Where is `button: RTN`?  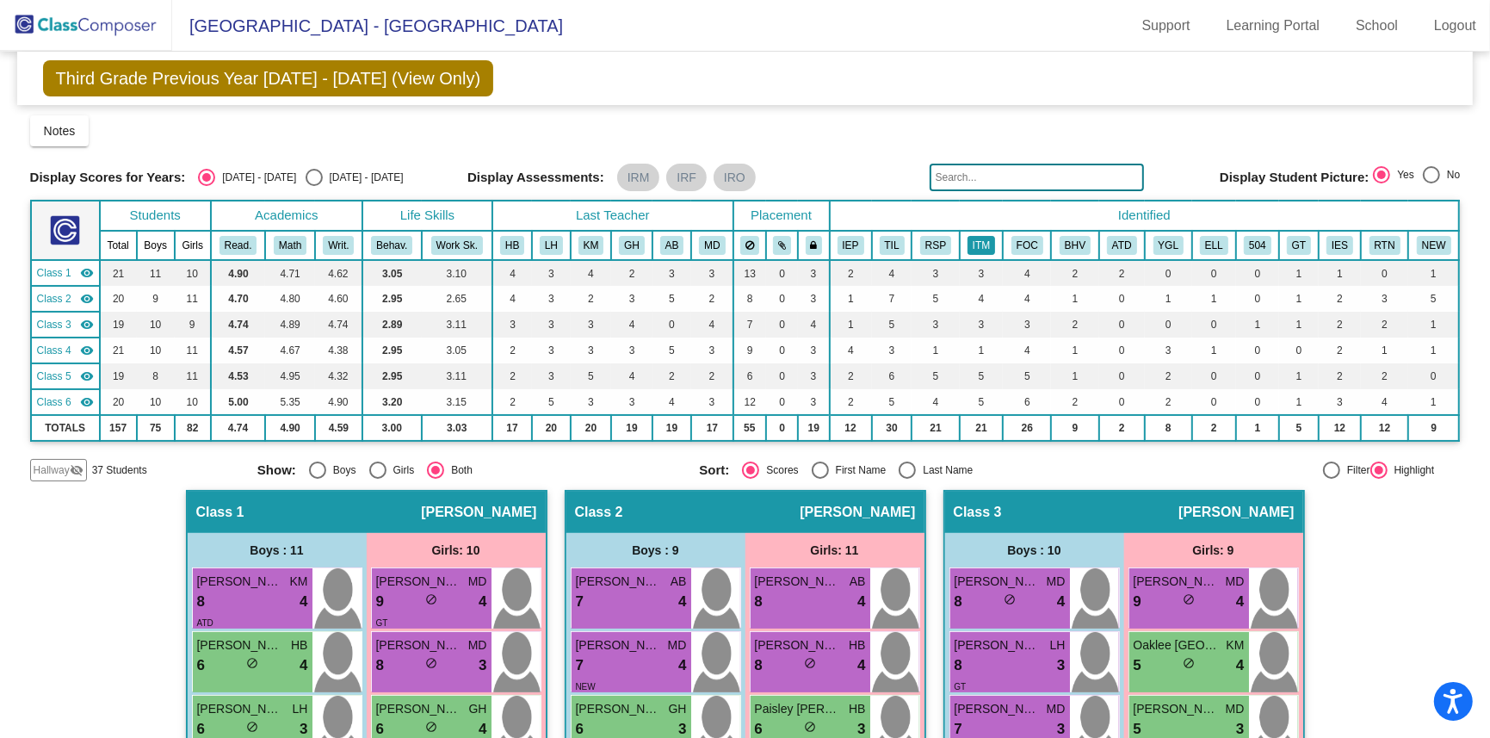
button: RTN is located at coordinates (1385, 245).